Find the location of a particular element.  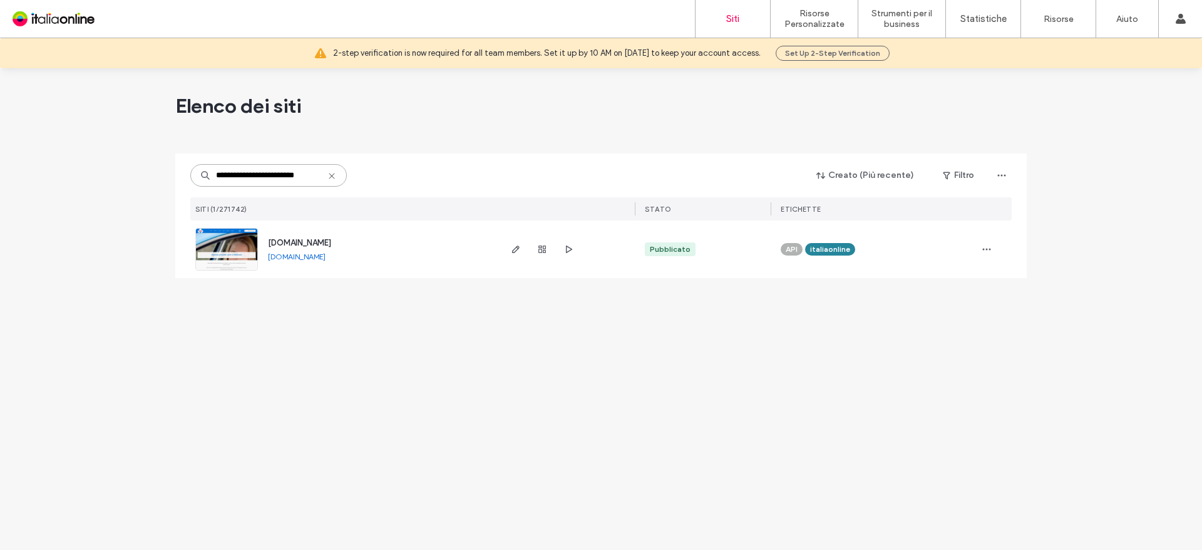

label: Risorse is located at coordinates (1059, 19).